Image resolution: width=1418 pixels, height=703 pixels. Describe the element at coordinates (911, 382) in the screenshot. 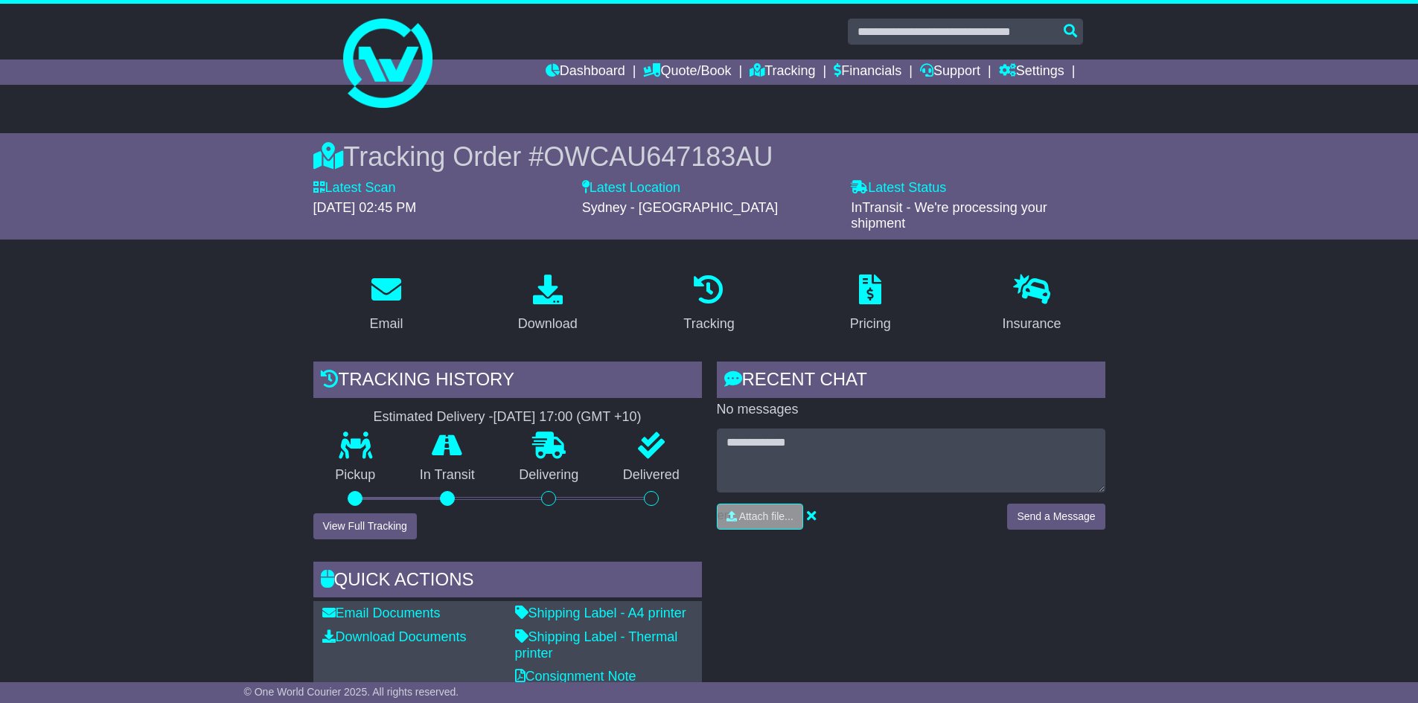

I see `div: RECENT CHAT` at that location.